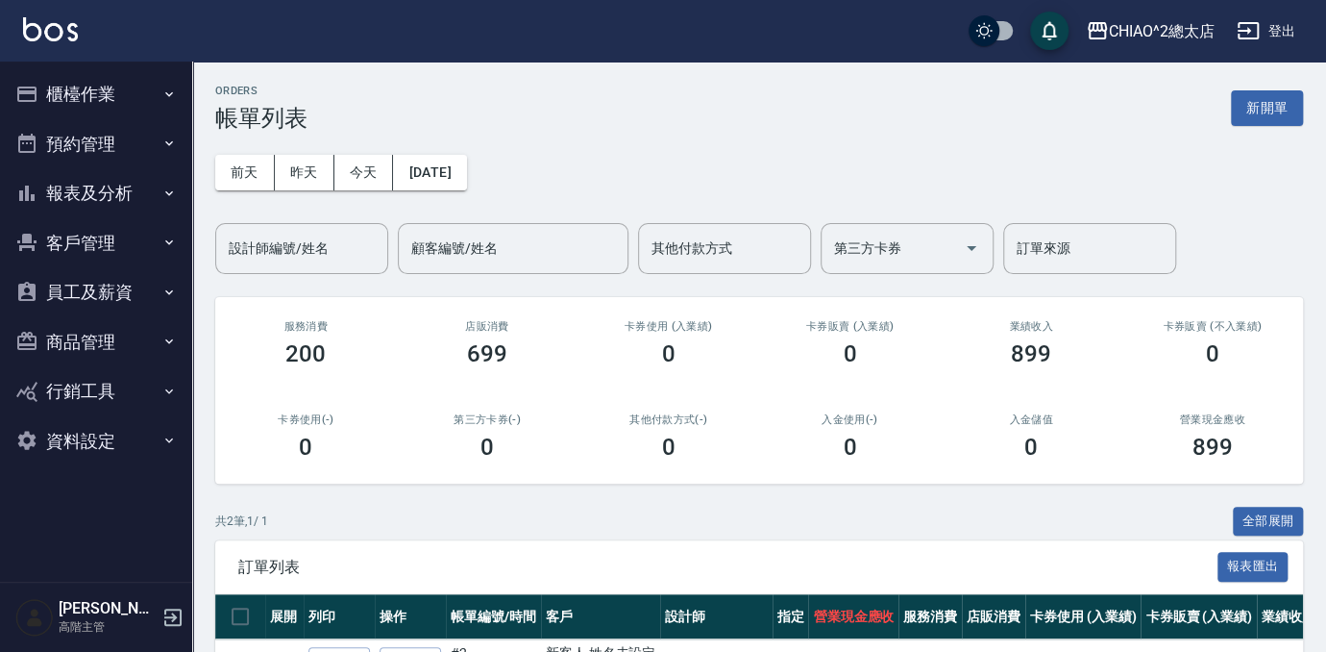 Image resolution: width=1326 pixels, height=652 pixels. I want to click on h2: 卡券使用 (入業績), so click(668, 326).